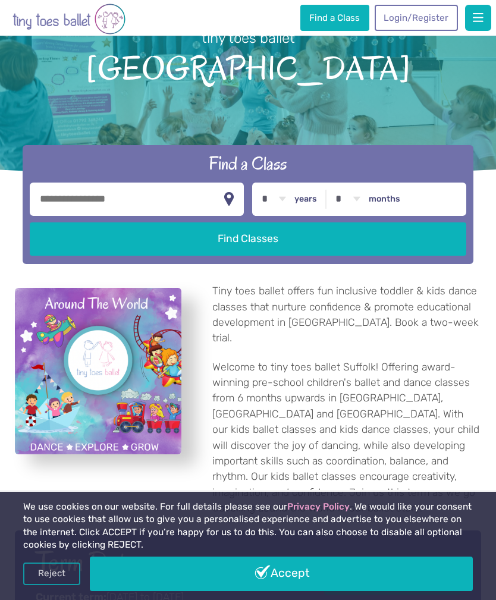 The image size is (496, 600). I want to click on label: months, so click(384, 199).